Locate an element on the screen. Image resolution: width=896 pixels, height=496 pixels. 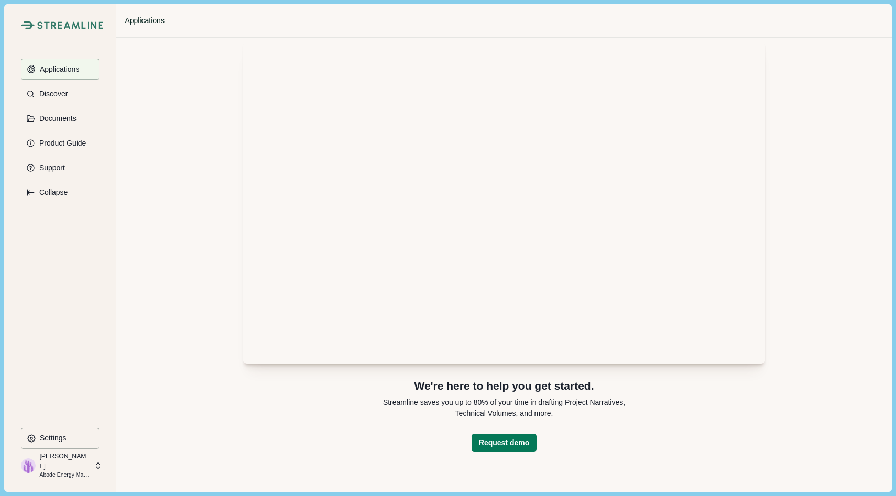
a: Product Guide is located at coordinates (60, 143).